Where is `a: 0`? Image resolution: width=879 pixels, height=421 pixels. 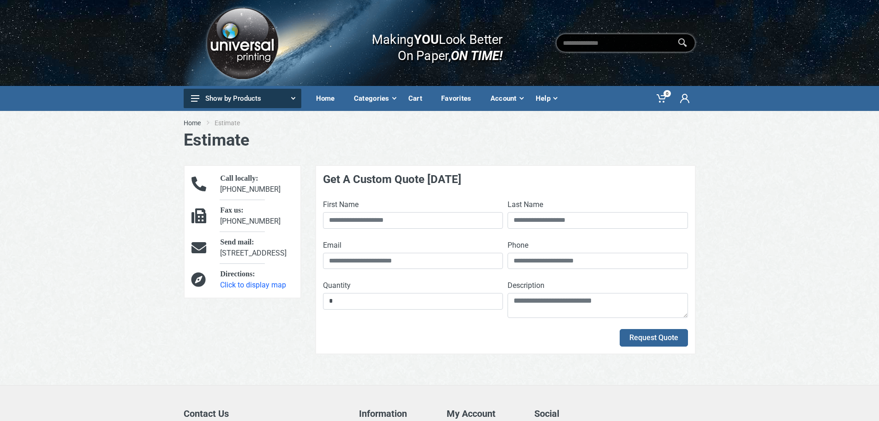
a: 0 is located at coordinates (662, 98).